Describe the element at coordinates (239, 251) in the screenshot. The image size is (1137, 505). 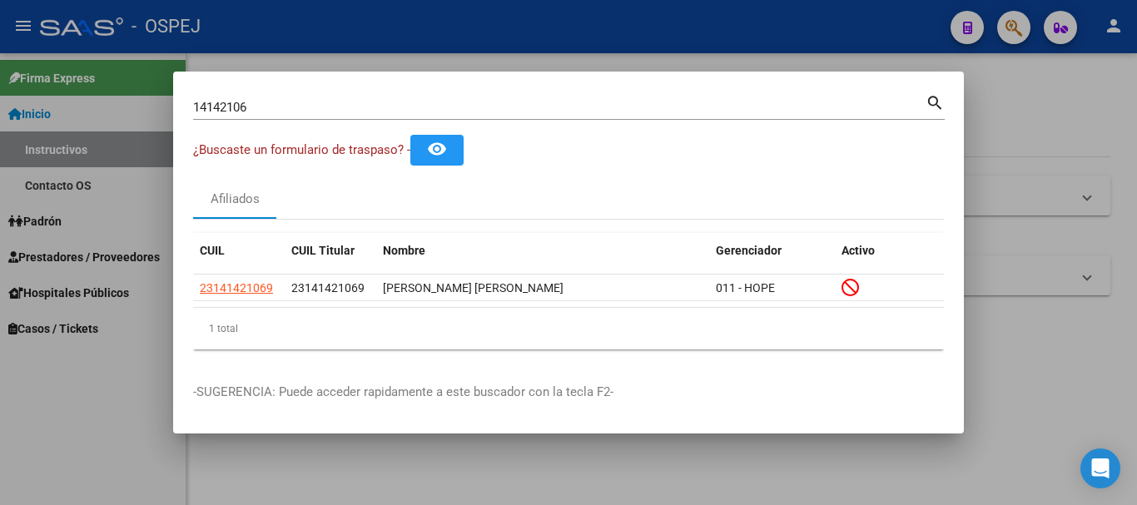
I see `datatable-header-cell: CUIL` at that location.